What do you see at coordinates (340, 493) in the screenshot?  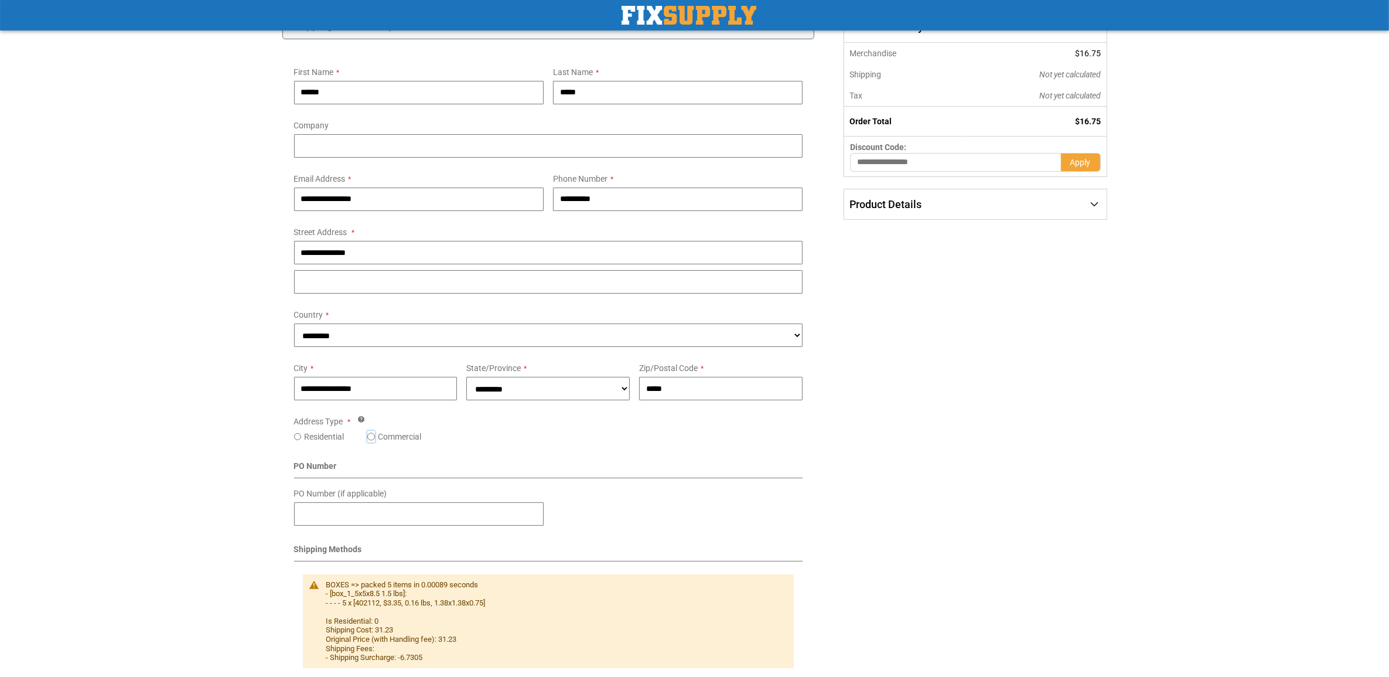 I see `span: PO Number (if applicable)` at bounding box center [340, 493].